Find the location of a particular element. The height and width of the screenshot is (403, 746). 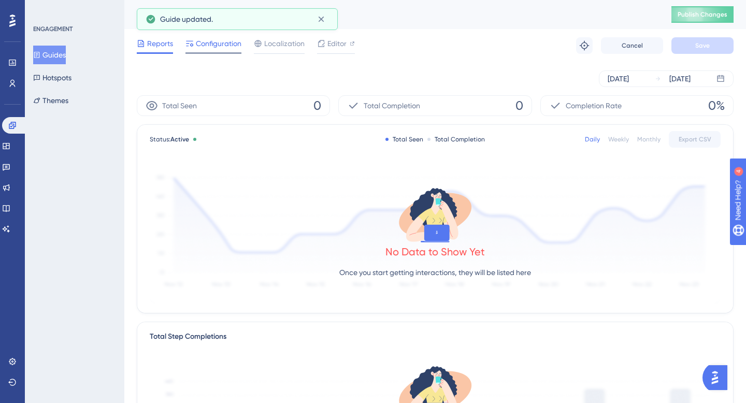

span: Total Seen is located at coordinates (179, 106).